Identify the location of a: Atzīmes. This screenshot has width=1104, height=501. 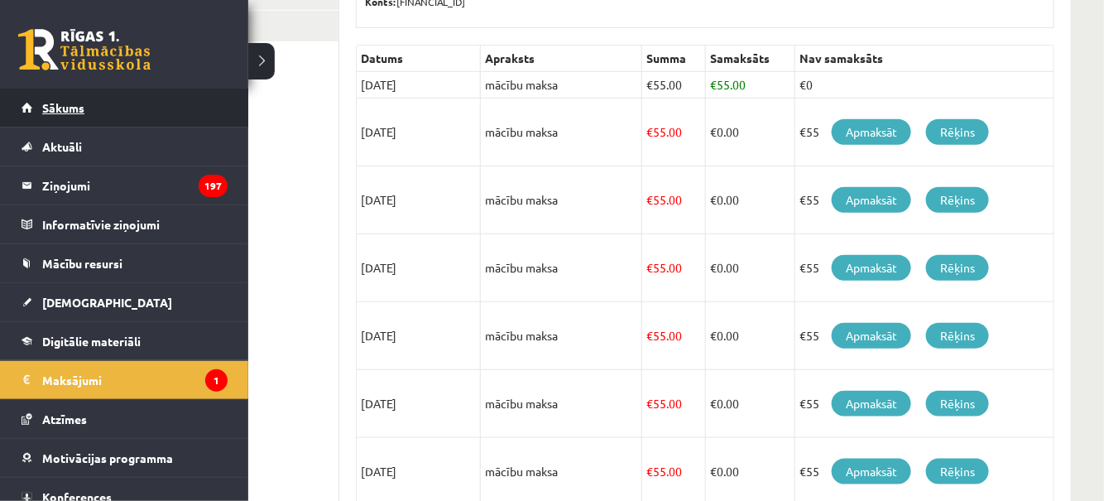
(124, 419).